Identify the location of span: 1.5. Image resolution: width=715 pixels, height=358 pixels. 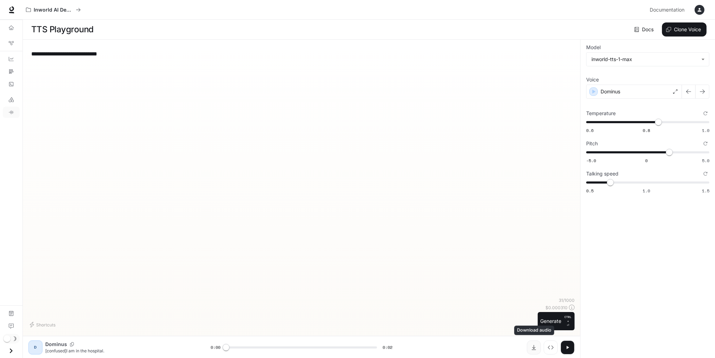
(705, 190).